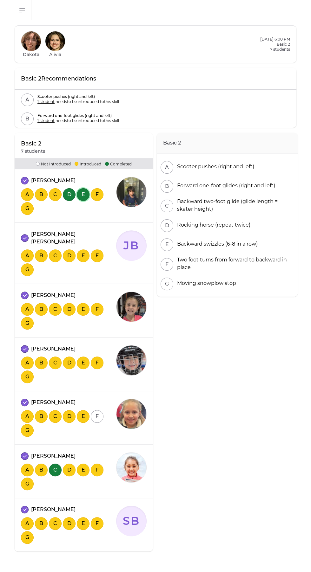  What do you see at coordinates (53, 164) in the screenshot?
I see `p: Not Introduced` at bounding box center [53, 164].